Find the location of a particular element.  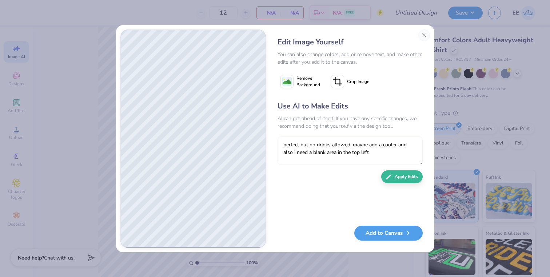

button: Add to Canvas is located at coordinates (388, 233).